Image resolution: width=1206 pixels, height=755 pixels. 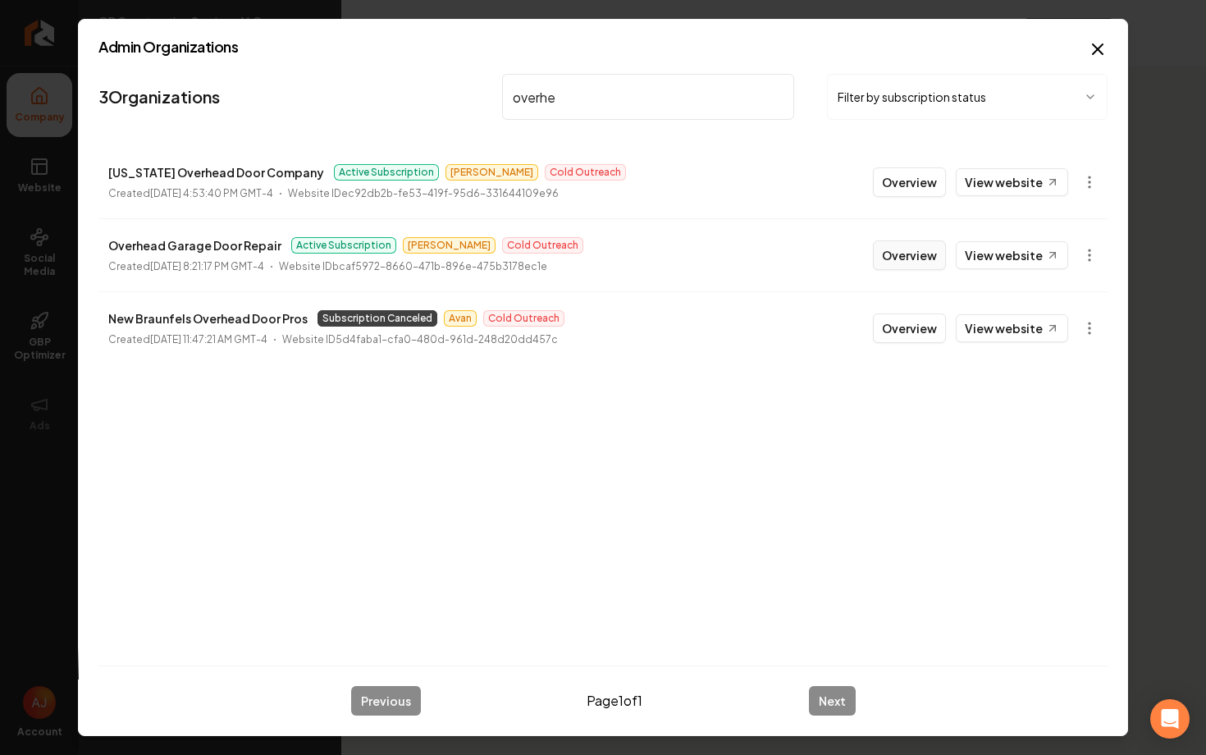 I want to click on p: Website ID bcaf5972-8660-471b-896e-475b3178ec1e, so click(x=413, y=267).